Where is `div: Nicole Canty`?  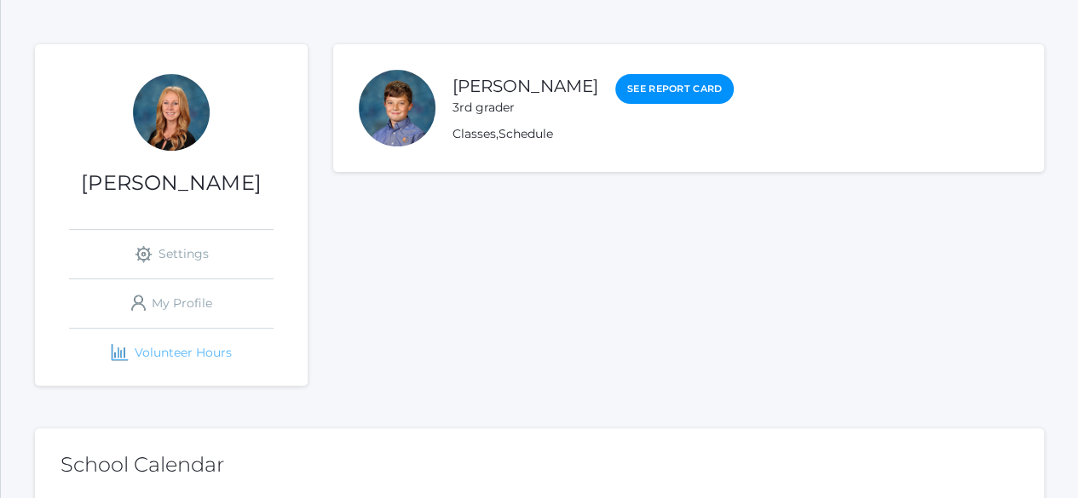 div: Nicole Canty is located at coordinates (171, 112).